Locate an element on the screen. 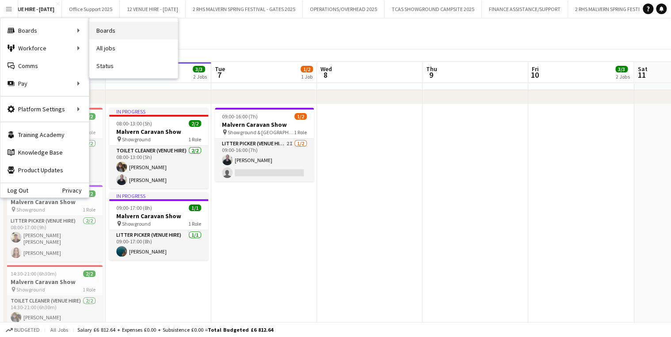 Image resolution: width=671 pixels, height=337 pixels. span: 8 is located at coordinates (326, 75).